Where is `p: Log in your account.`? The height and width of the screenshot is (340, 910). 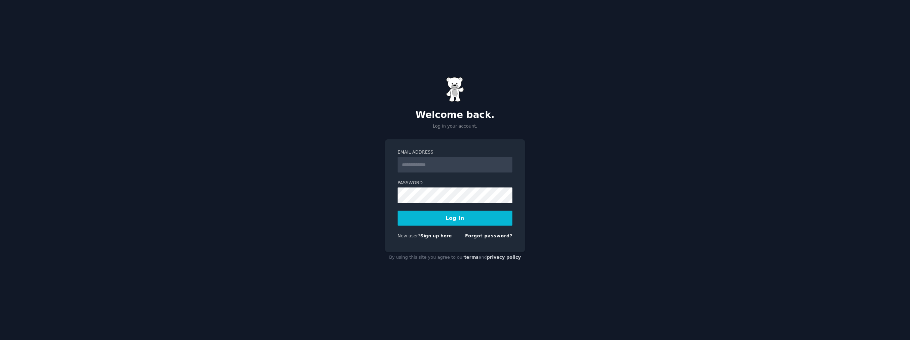 p: Log in your account. is located at coordinates (455, 127).